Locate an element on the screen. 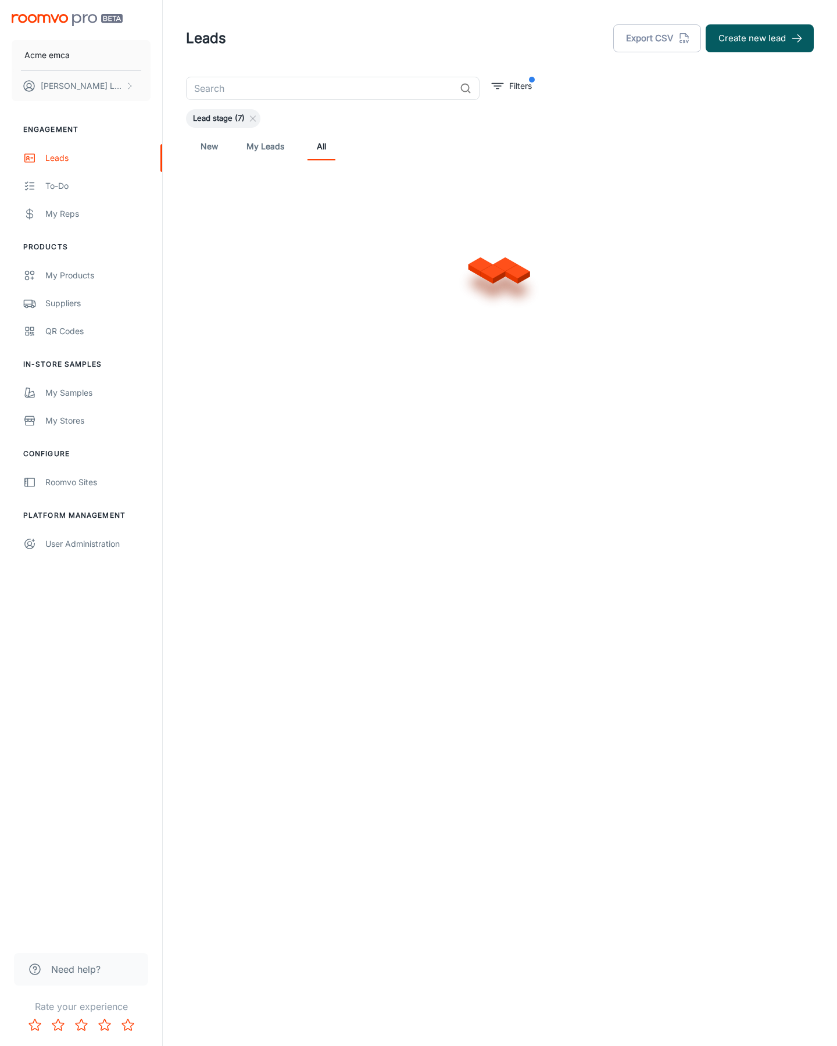 This screenshot has width=837, height=1046. a: My Leads is located at coordinates (265, 146).